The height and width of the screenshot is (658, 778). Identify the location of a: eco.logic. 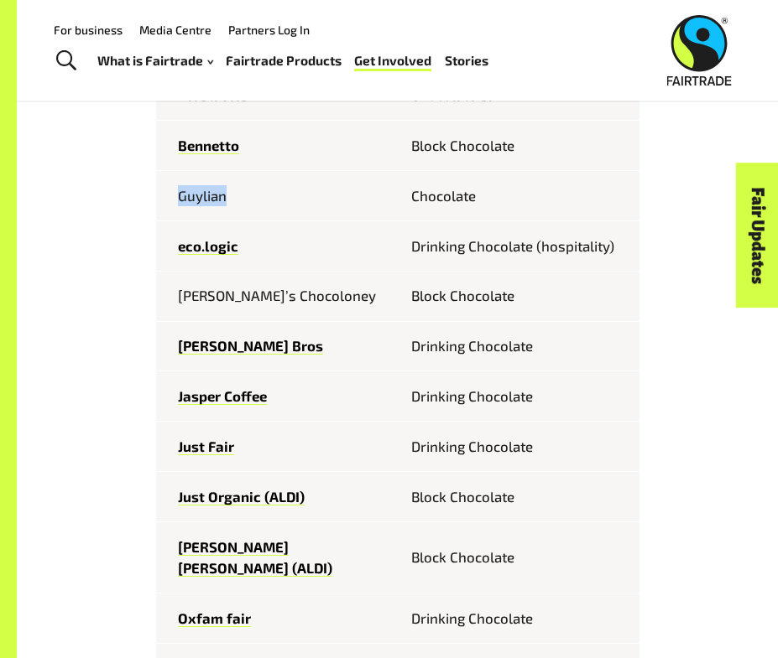
(208, 246).